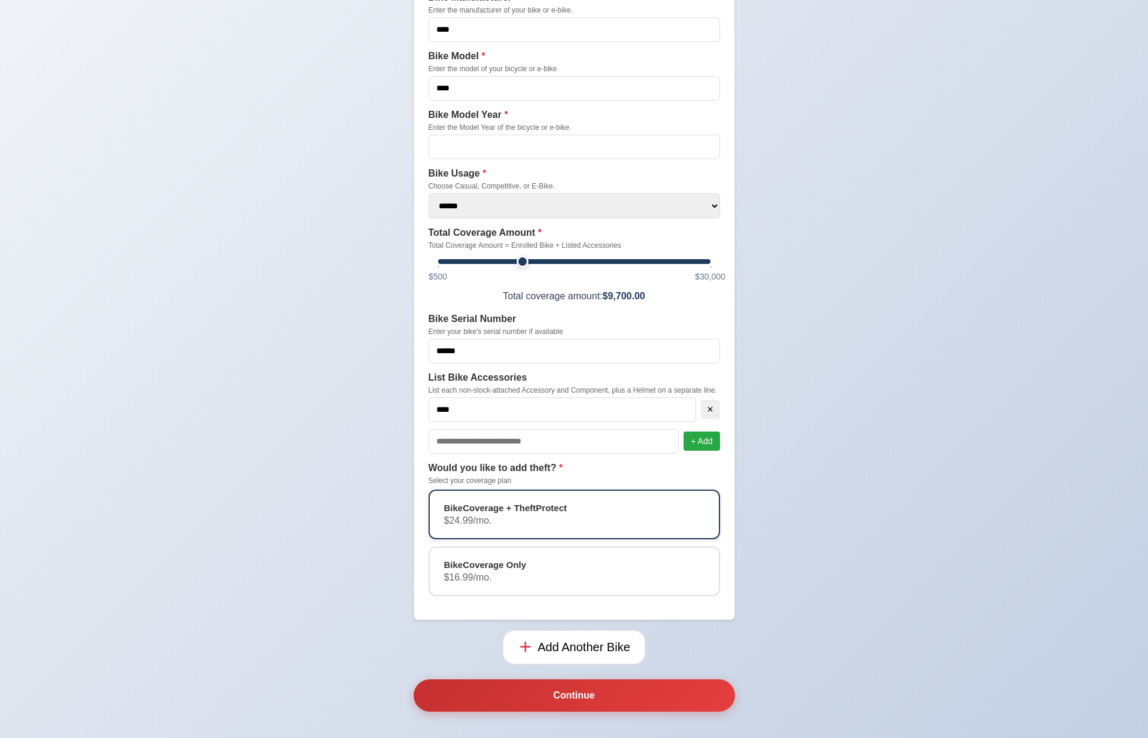 This screenshot has width=1148, height=738. What do you see at coordinates (438, 277) in the screenshot?
I see `span: $500` at bounding box center [438, 277].